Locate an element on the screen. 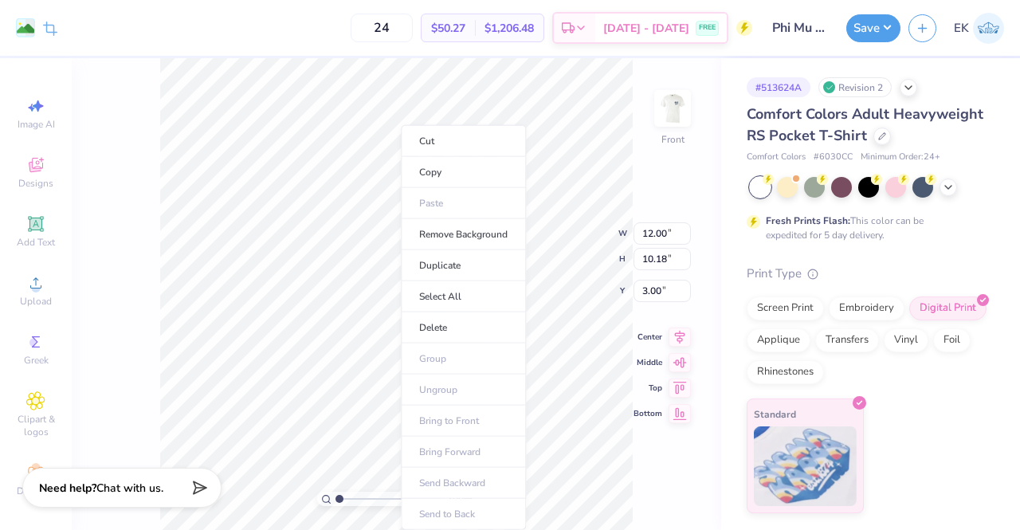 The image size is (1020, 530). span: Bottom is located at coordinates (648, 414).